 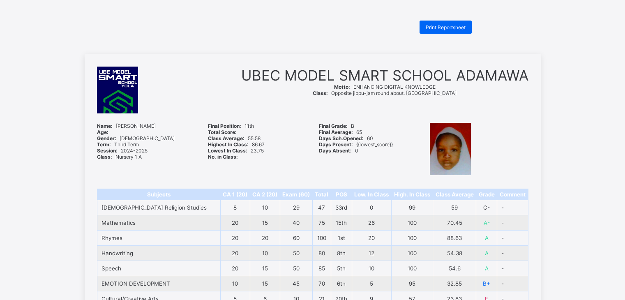 I want to click on b: Highest In Class:, so click(x=228, y=144).